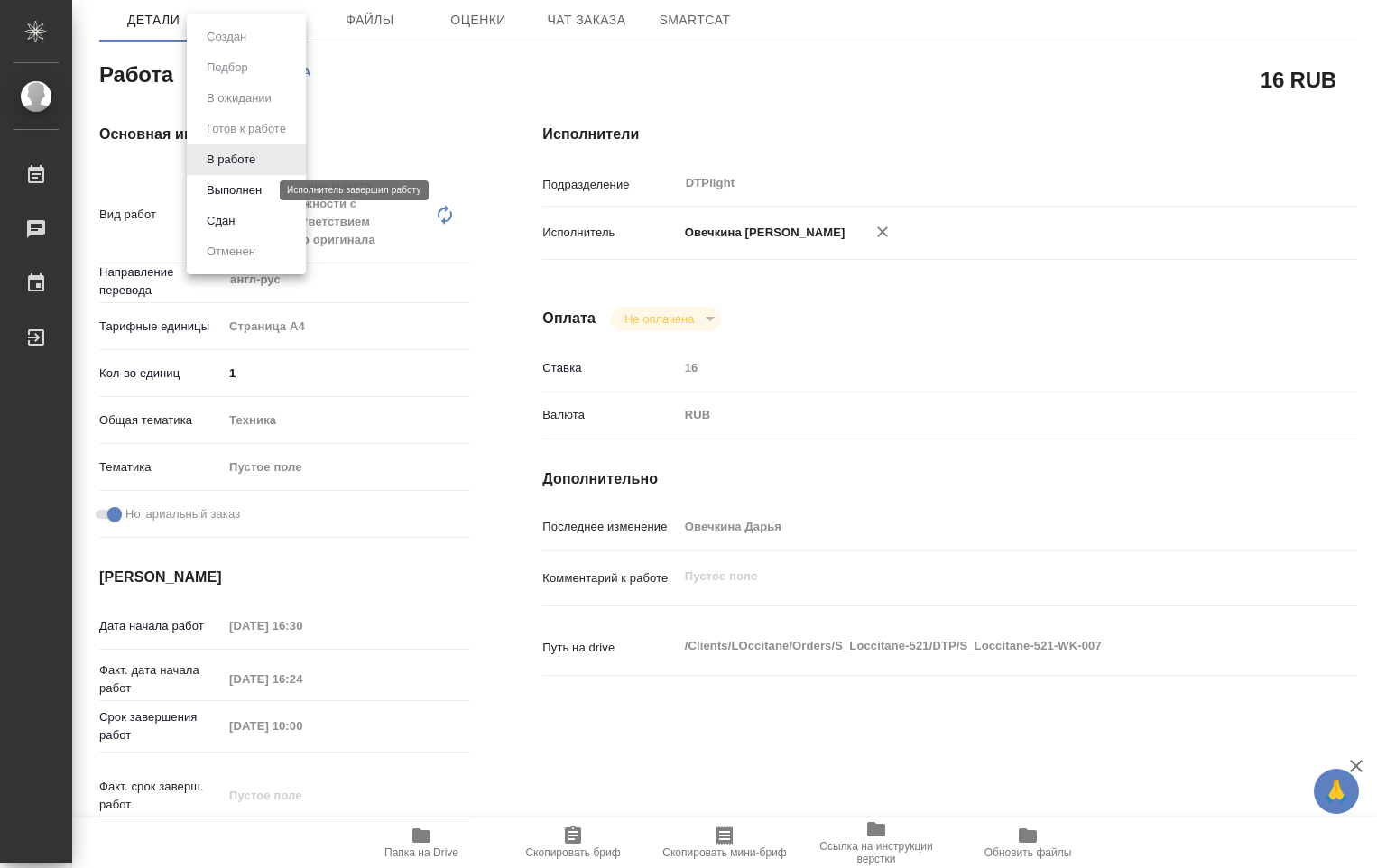 This screenshot has height=868, width=1377. What do you see at coordinates (226, 37) in the screenshot?
I see `button: Создан` at bounding box center [226, 37].